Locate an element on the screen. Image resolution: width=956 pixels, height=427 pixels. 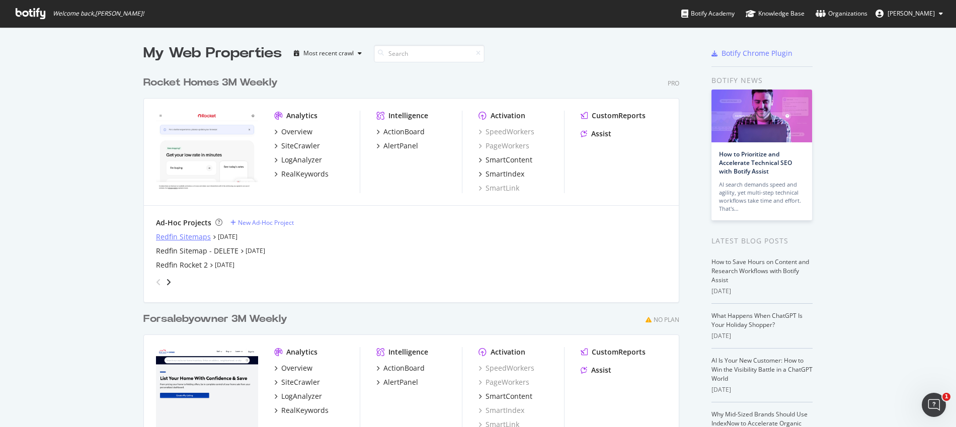
a: Rocket Homes 3M Weekly is located at coordinates (212, 82).